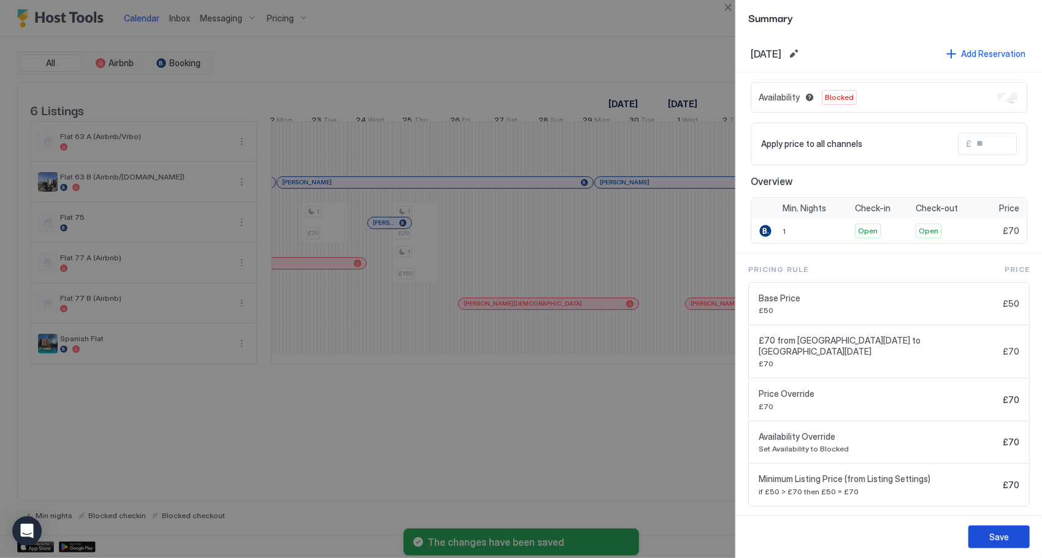 The height and width of the screenshot is (558, 1042). What do you see at coordinates (936, 208) in the screenshot?
I see `span: Check-out` at bounding box center [936, 208].